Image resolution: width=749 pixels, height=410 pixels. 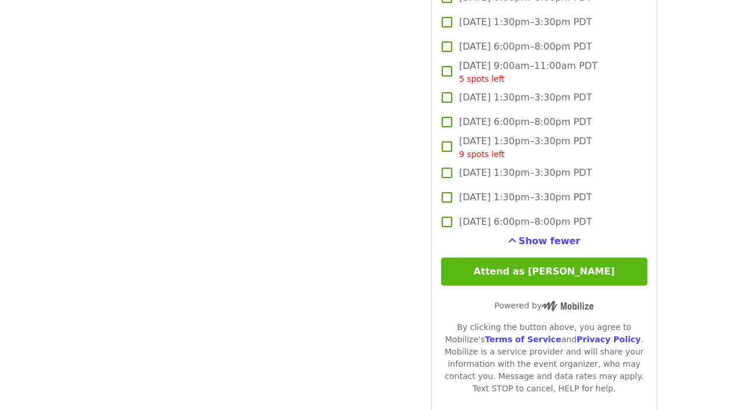 What do you see at coordinates (550, 241) in the screenshot?
I see `span: Show fewer` at bounding box center [550, 241].